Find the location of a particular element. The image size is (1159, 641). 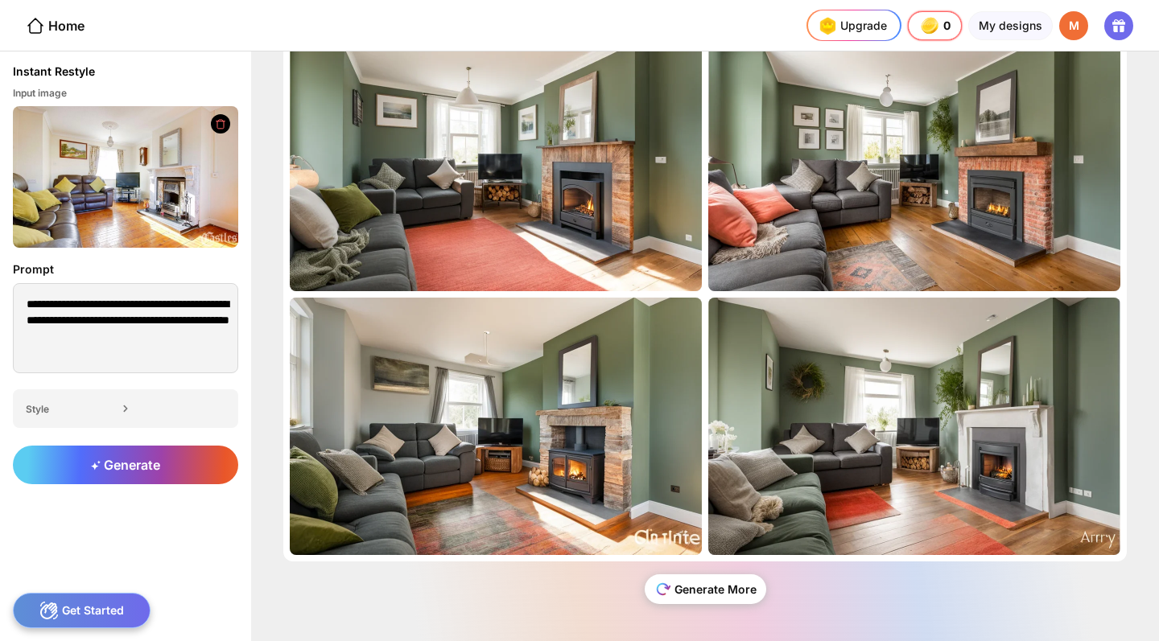

span: 0 is located at coordinates (947, 26).